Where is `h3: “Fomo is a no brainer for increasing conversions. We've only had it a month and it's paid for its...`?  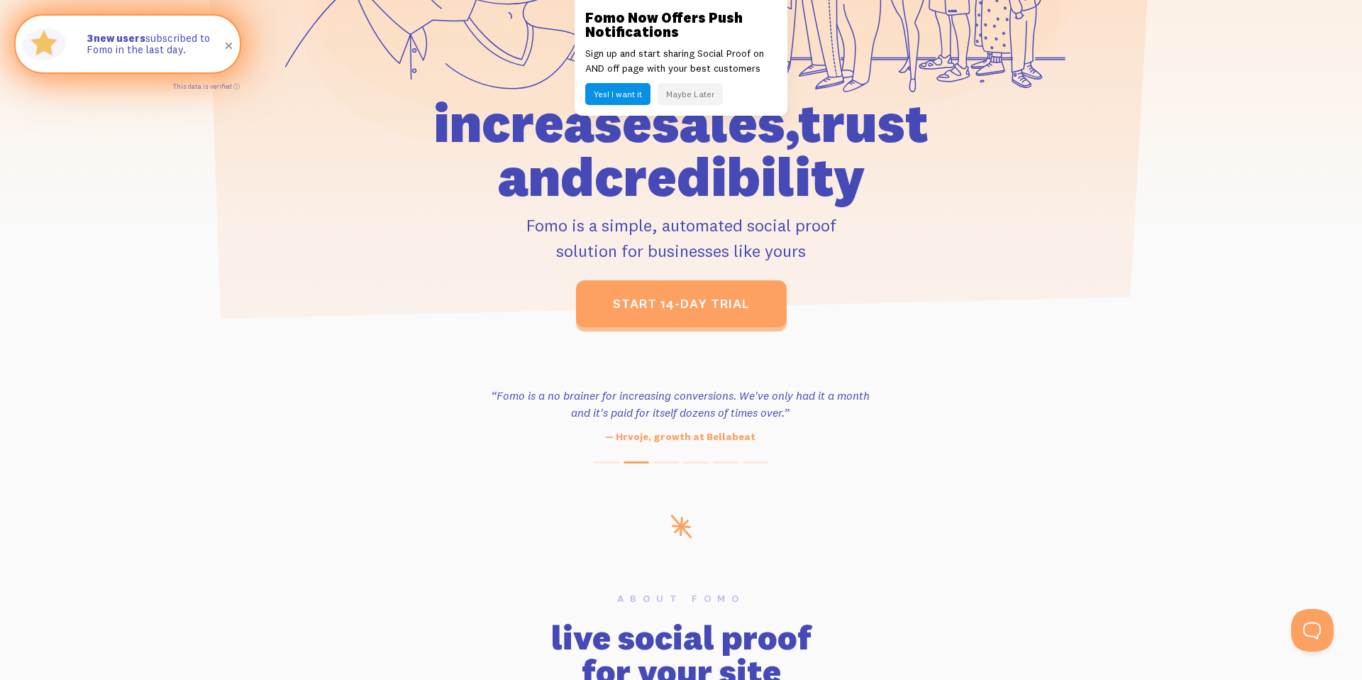
h3: “Fomo is a no brainer for increasing conversions. We've only had it a month and it's paid for its... is located at coordinates (680, 404).